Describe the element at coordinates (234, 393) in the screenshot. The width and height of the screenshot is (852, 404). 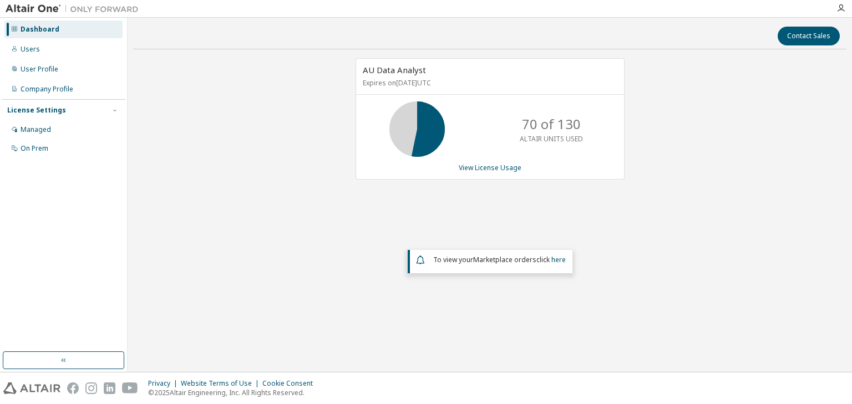
I see `p: © 2025 Altair Engineering, Inc. All Rights Reserved.` at that location.